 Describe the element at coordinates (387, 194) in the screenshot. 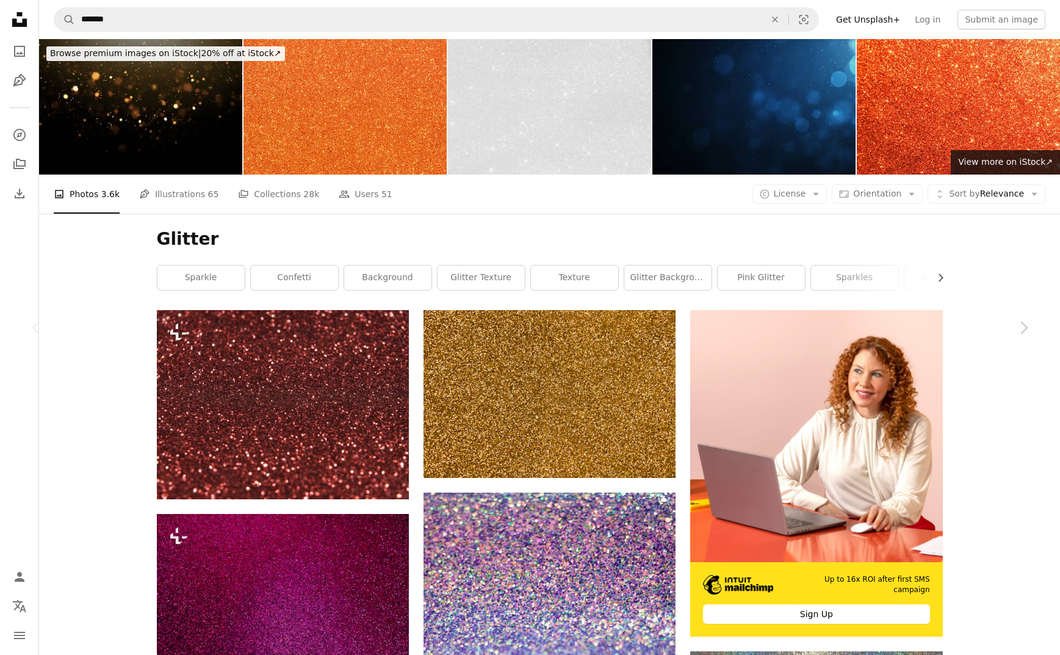

I see `span: 51` at that location.